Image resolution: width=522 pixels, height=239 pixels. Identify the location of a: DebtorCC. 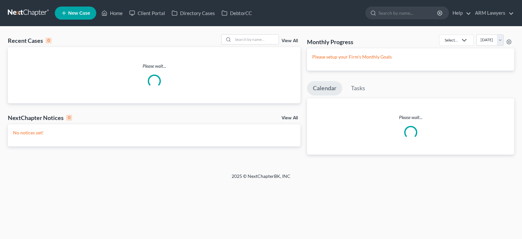
(237, 13).